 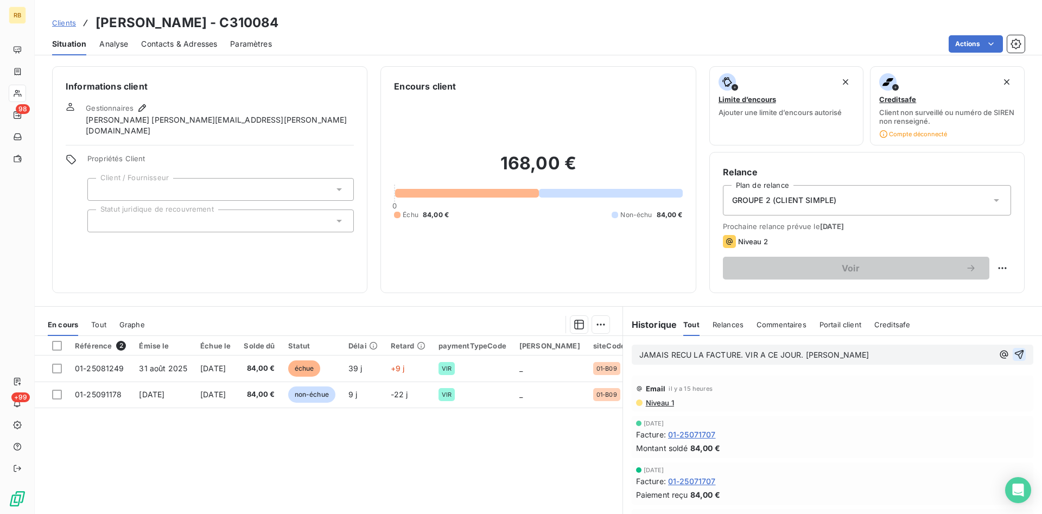 What do you see at coordinates (1018, 490) in the screenshot?
I see `div: Open Intercom Messenger` at bounding box center [1018, 490].